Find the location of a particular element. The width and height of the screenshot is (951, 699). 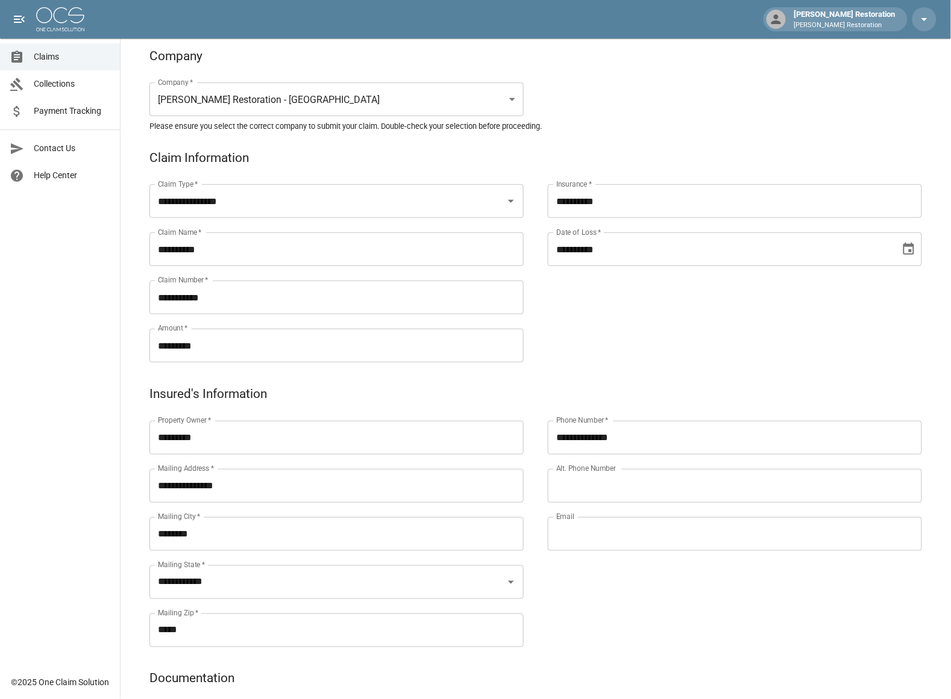

label: Insurance is located at coordinates (573, 184).